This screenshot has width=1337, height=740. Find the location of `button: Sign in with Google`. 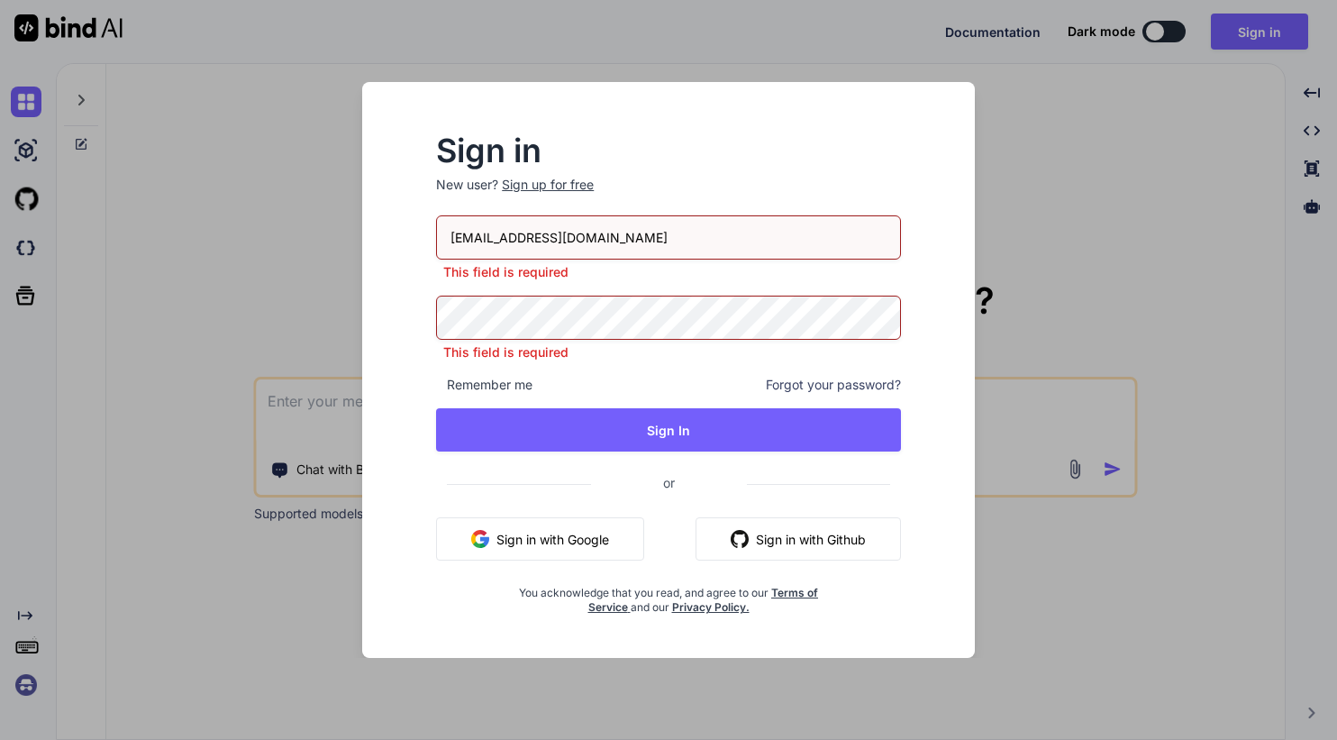

button: Sign in with Google is located at coordinates (540, 539).